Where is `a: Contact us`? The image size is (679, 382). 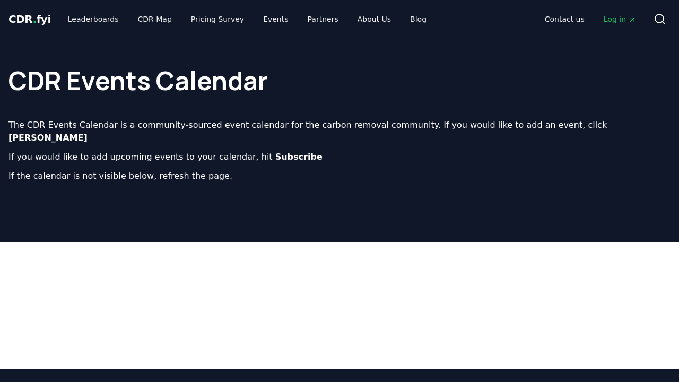 a: Contact us is located at coordinates (565, 19).